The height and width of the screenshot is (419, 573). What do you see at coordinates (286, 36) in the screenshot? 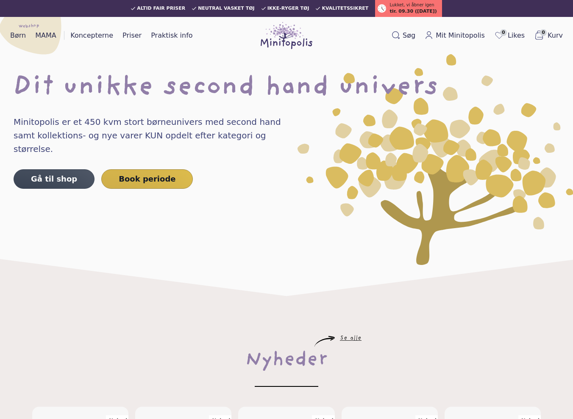
I see `img: Minitopolis logo` at bounding box center [286, 36].